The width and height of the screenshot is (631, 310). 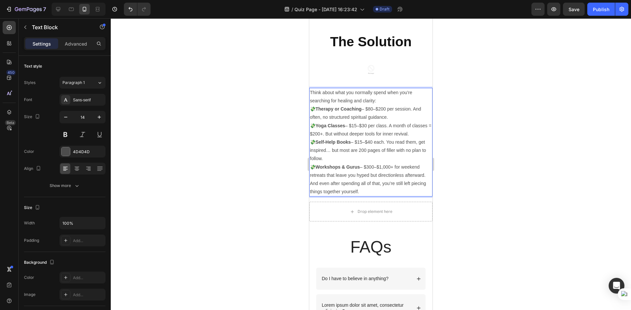 What do you see at coordinates (616, 286) in the screenshot?
I see `div: Open Intercom Messenger` at bounding box center [616, 286].